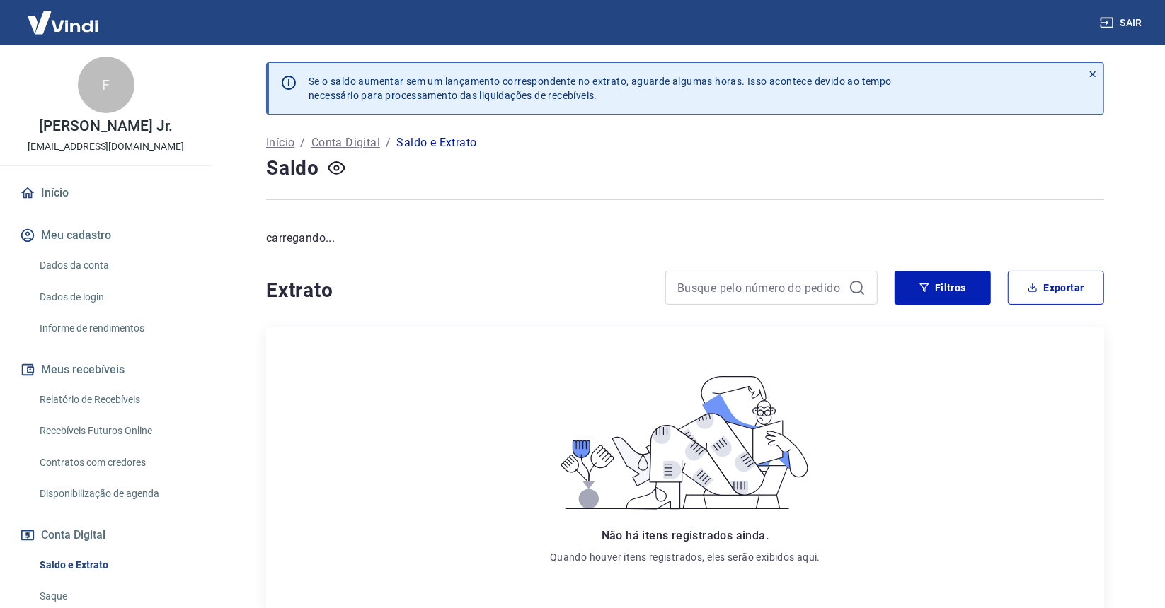 The image size is (1165, 608). What do you see at coordinates (105, 236) in the screenshot?
I see `button: Meu cadastro` at bounding box center [105, 236].